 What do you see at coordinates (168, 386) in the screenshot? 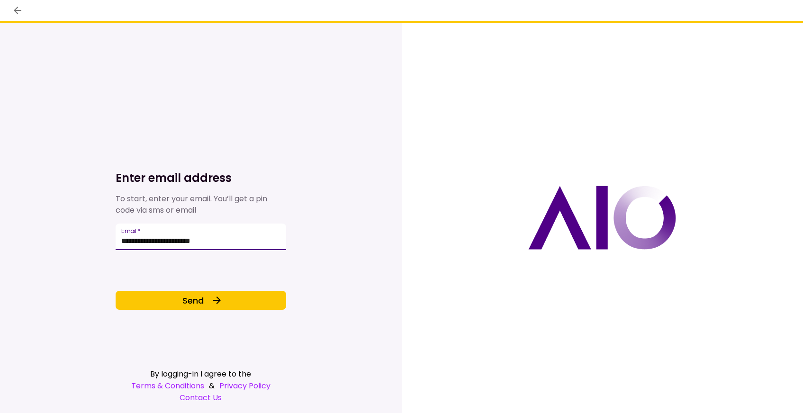
I see `a: Terms & Conditions` at bounding box center [168, 386].